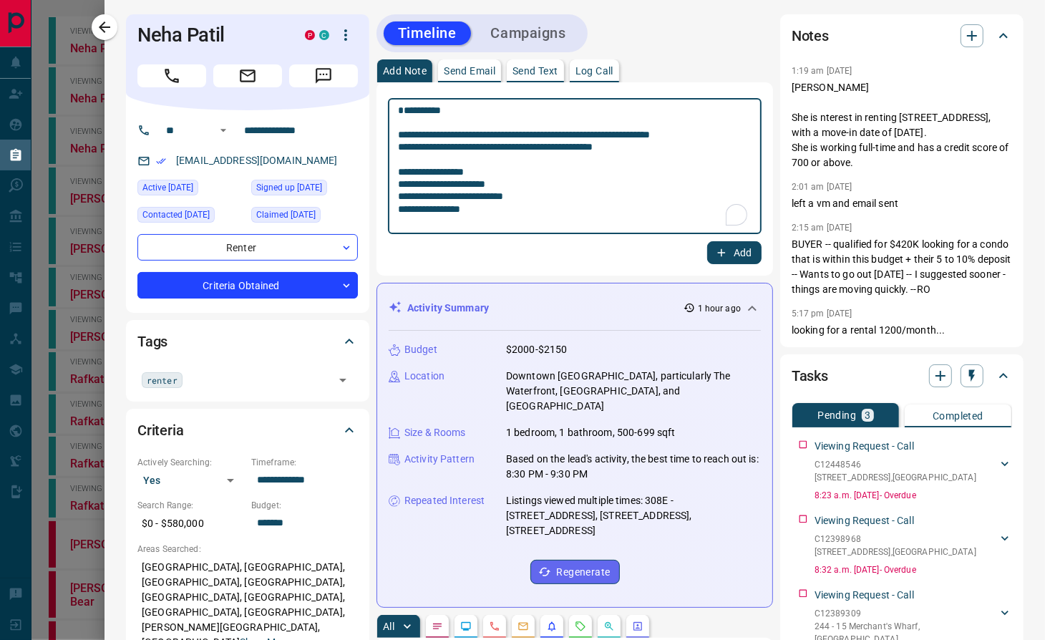  What do you see at coordinates (190, 462) in the screenshot?
I see `p: Actively Searching:` at bounding box center [190, 462].